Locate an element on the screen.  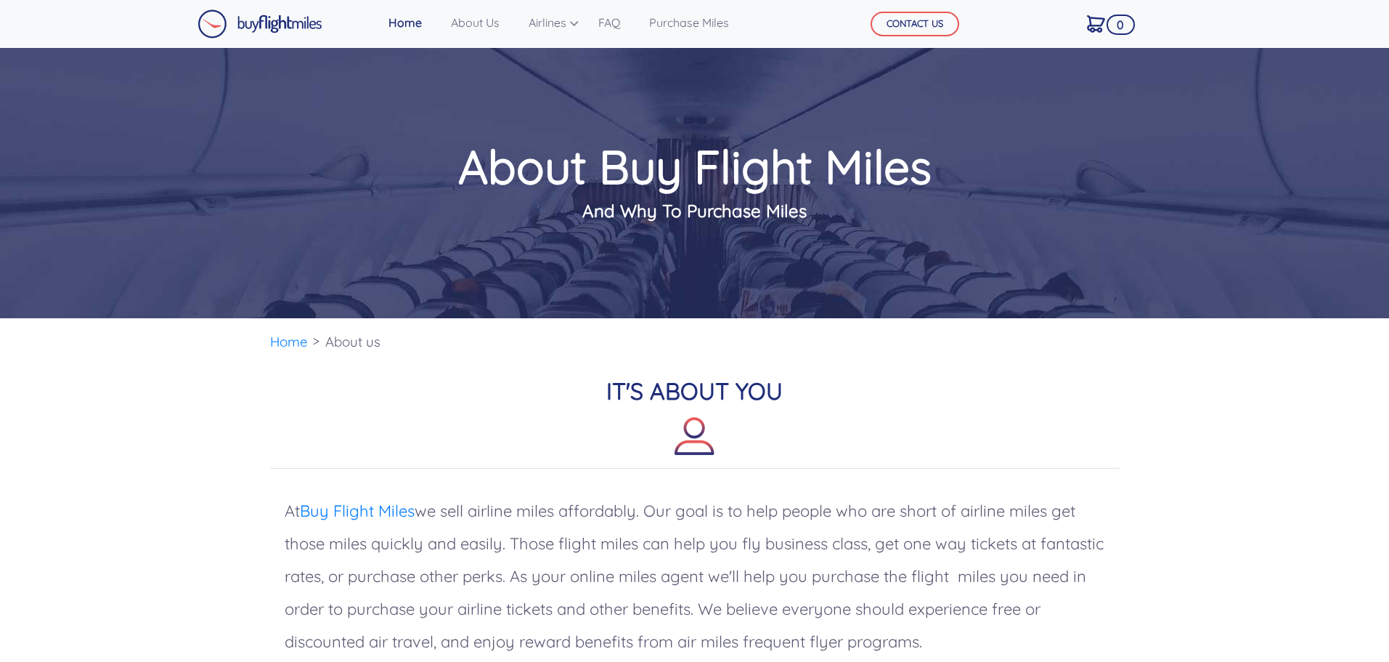
button: CONTACT US is located at coordinates (915, 24).